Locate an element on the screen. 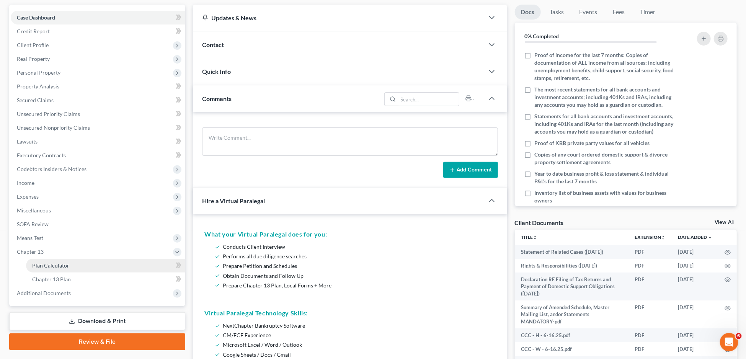 The image size is (746, 359). span: Codebtors Insiders & Notices is located at coordinates (52, 169).